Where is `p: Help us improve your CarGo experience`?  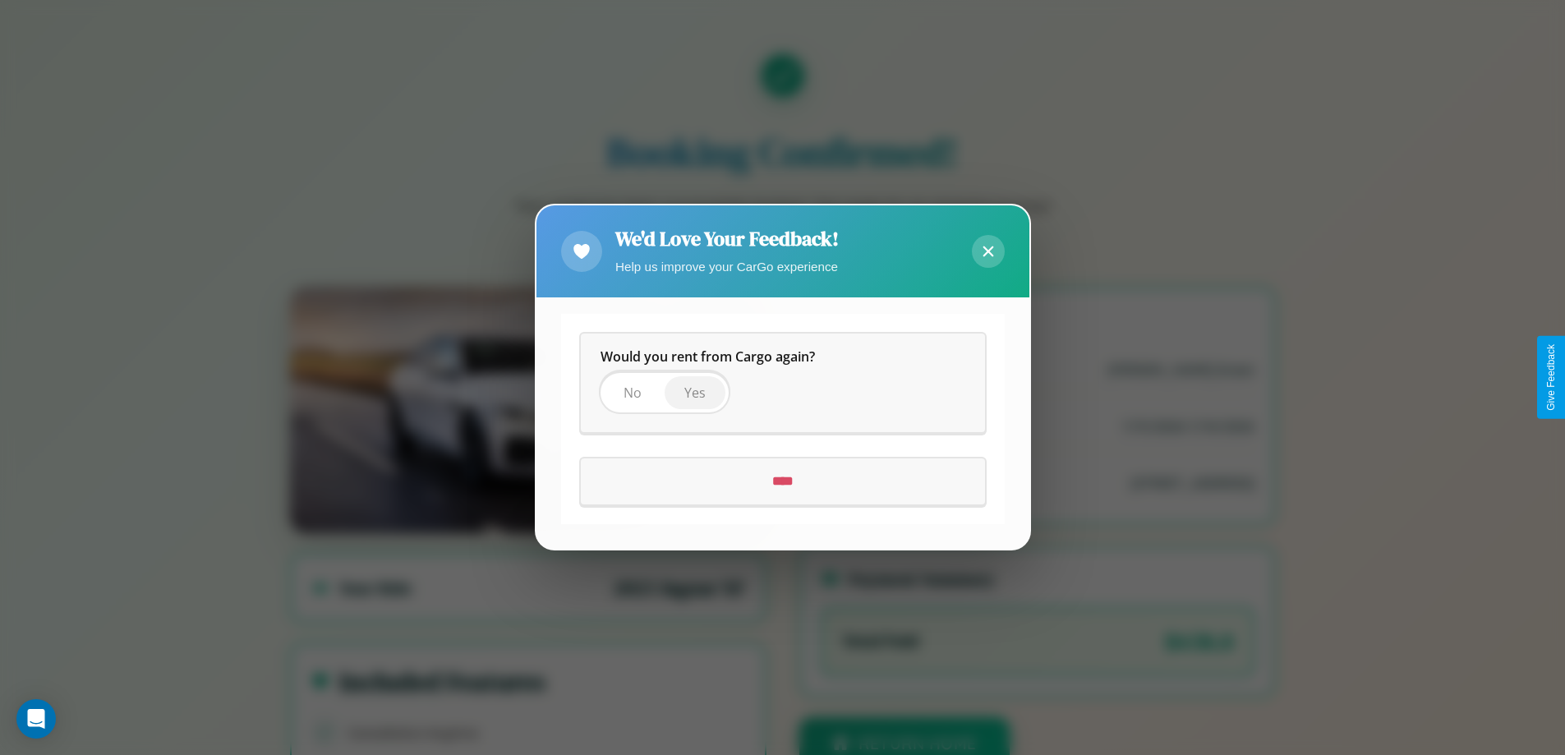 p: Help us improve your CarGo experience is located at coordinates (727, 266).